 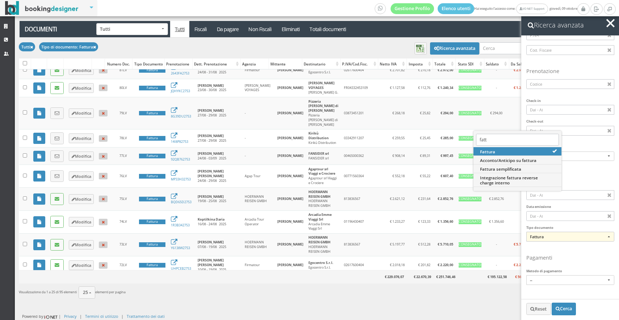 I want to click on b: € 2.972,00, so click(x=445, y=70).